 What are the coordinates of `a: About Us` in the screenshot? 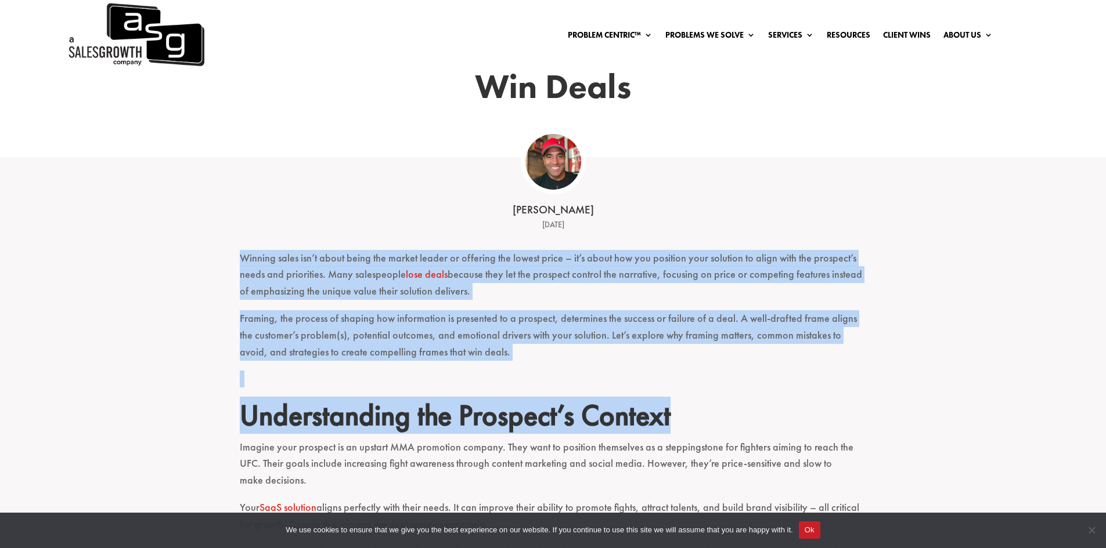 It's located at (968, 37).